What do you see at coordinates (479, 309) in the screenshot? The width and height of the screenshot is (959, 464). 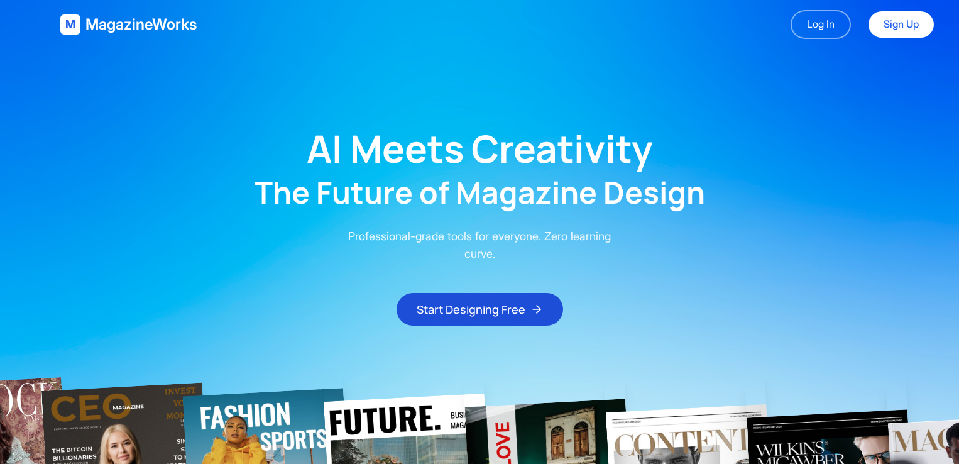 I see `button: Start Designing Free` at bounding box center [479, 309].